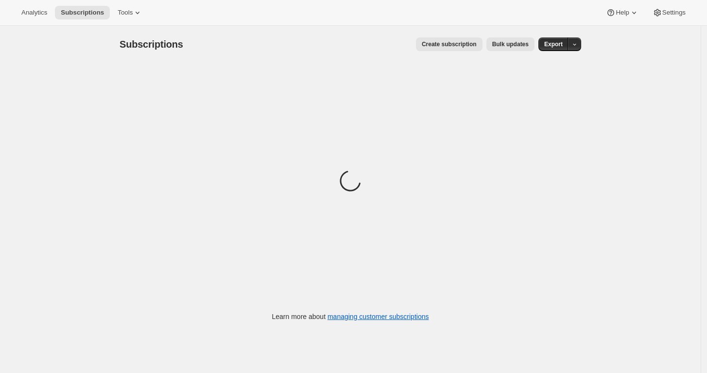 The height and width of the screenshot is (373, 707). Describe the element at coordinates (553, 44) in the screenshot. I see `button: Export` at that location.